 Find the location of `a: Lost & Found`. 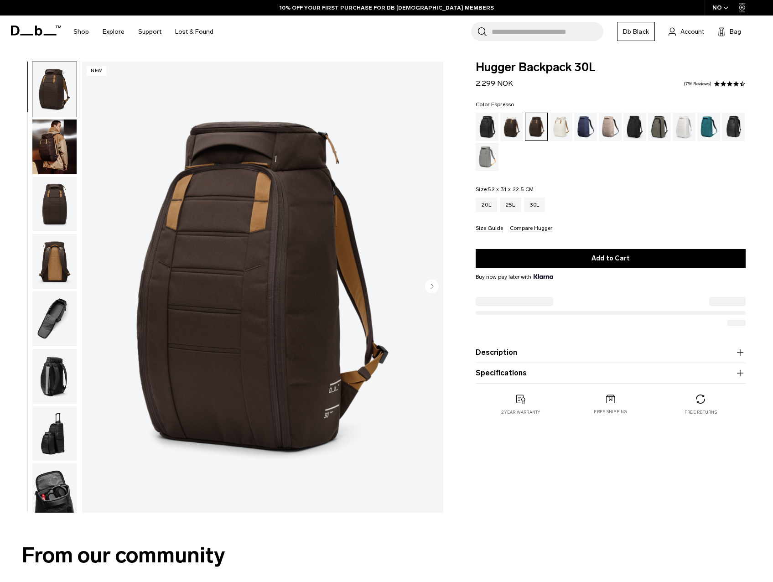

a: Lost & Found is located at coordinates (194, 31).